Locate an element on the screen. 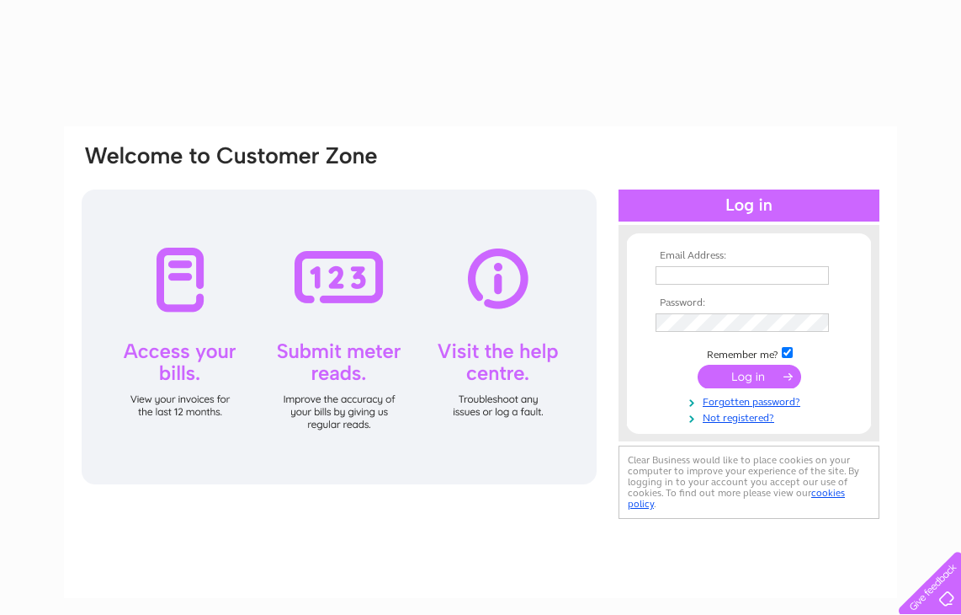 The height and width of the screenshot is (615, 961). a: cookies policy is located at coordinates (737, 498).